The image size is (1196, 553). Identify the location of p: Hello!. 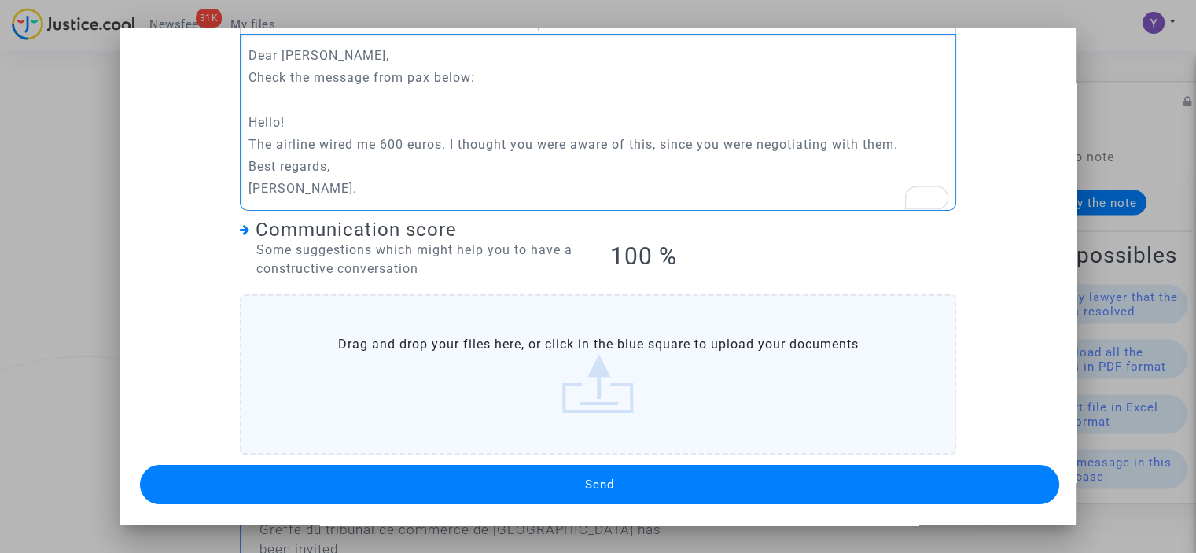
(598, 122).